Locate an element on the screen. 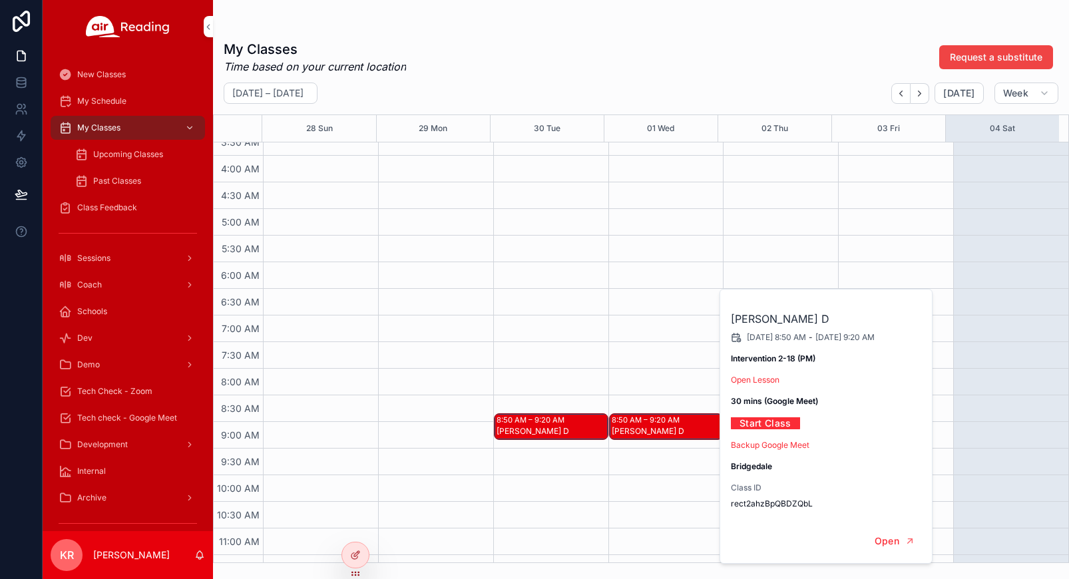 The width and height of the screenshot is (1069, 579). div: 01 Wed is located at coordinates (660, 128).